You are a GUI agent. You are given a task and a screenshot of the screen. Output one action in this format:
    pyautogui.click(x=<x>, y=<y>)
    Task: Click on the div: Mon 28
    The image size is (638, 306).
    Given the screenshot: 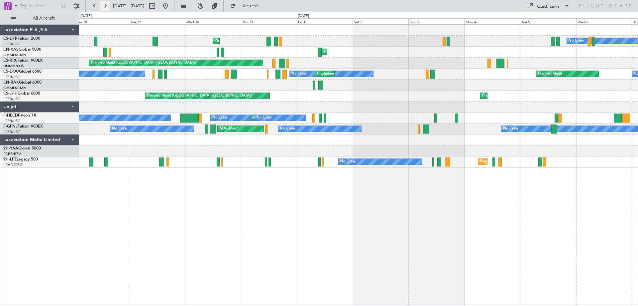 What is the action you would take?
    pyautogui.click(x=101, y=21)
    